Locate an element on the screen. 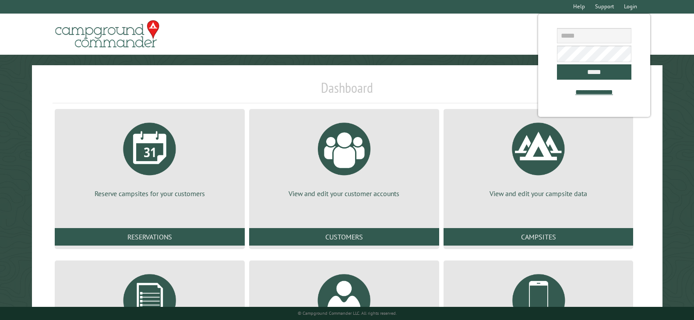 The width and height of the screenshot is (694, 320). p: Reserve campsites for your customers is located at coordinates (150, 194).